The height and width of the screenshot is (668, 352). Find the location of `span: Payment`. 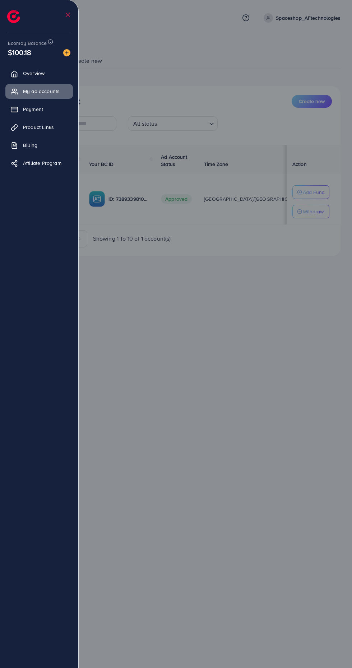

span: Payment is located at coordinates (33, 109).